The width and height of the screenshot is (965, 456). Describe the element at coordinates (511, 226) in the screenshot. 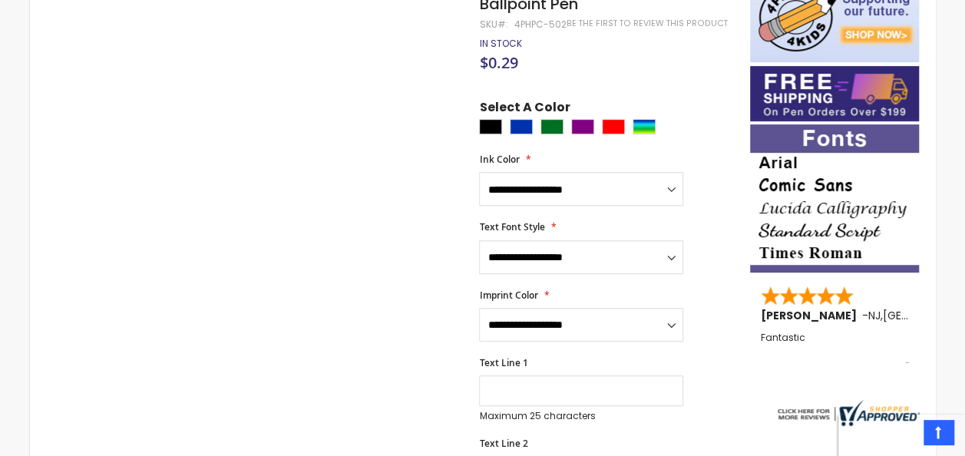

I see `span: Text Font Style` at that location.